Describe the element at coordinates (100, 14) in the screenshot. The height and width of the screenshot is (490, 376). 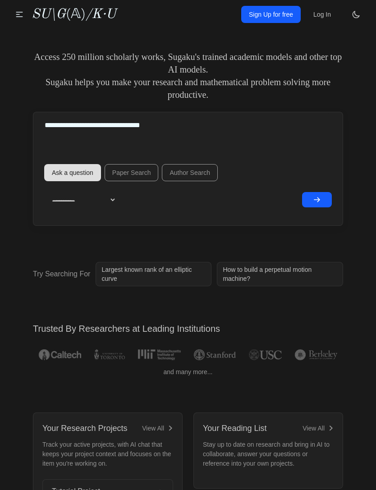
I see `i: /K·U` at that location.